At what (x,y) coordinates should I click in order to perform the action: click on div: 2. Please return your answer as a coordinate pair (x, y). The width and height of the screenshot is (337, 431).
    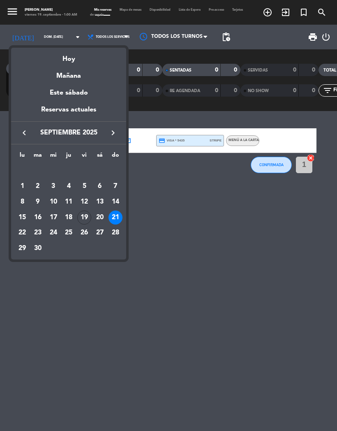
    Looking at the image, I should click on (38, 186).